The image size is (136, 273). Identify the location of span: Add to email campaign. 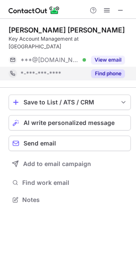
(57, 164).